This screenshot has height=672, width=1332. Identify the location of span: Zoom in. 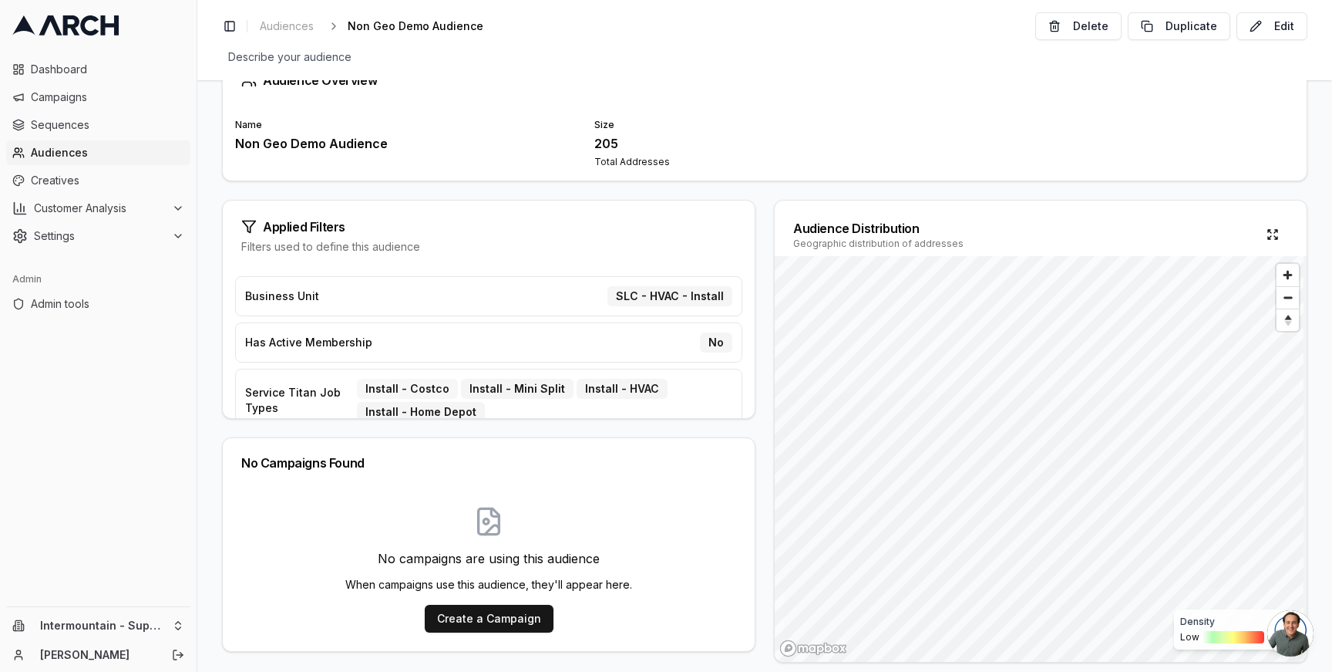
(1288, 274).